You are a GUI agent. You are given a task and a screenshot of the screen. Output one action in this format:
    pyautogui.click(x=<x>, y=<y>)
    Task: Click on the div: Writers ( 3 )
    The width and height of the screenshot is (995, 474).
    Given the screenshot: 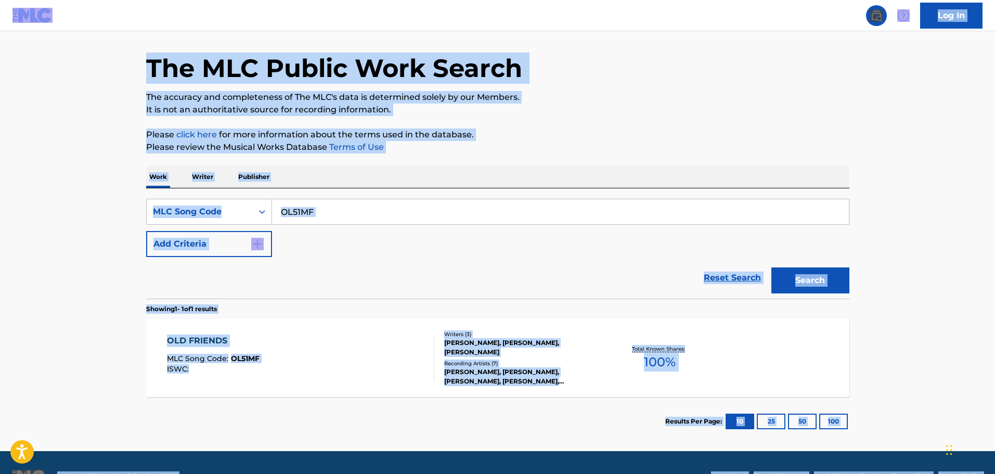 What is the action you would take?
    pyautogui.click(x=523, y=334)
    